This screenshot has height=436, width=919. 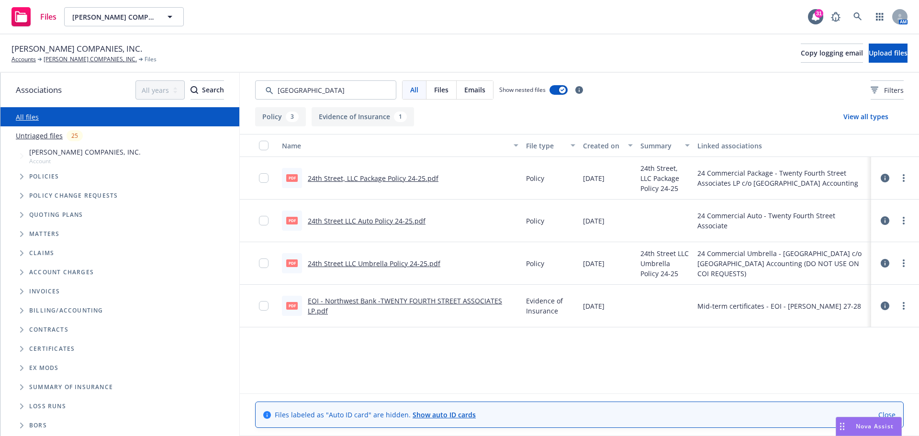 I want to click on div: File type, so click(x=545, y=145).